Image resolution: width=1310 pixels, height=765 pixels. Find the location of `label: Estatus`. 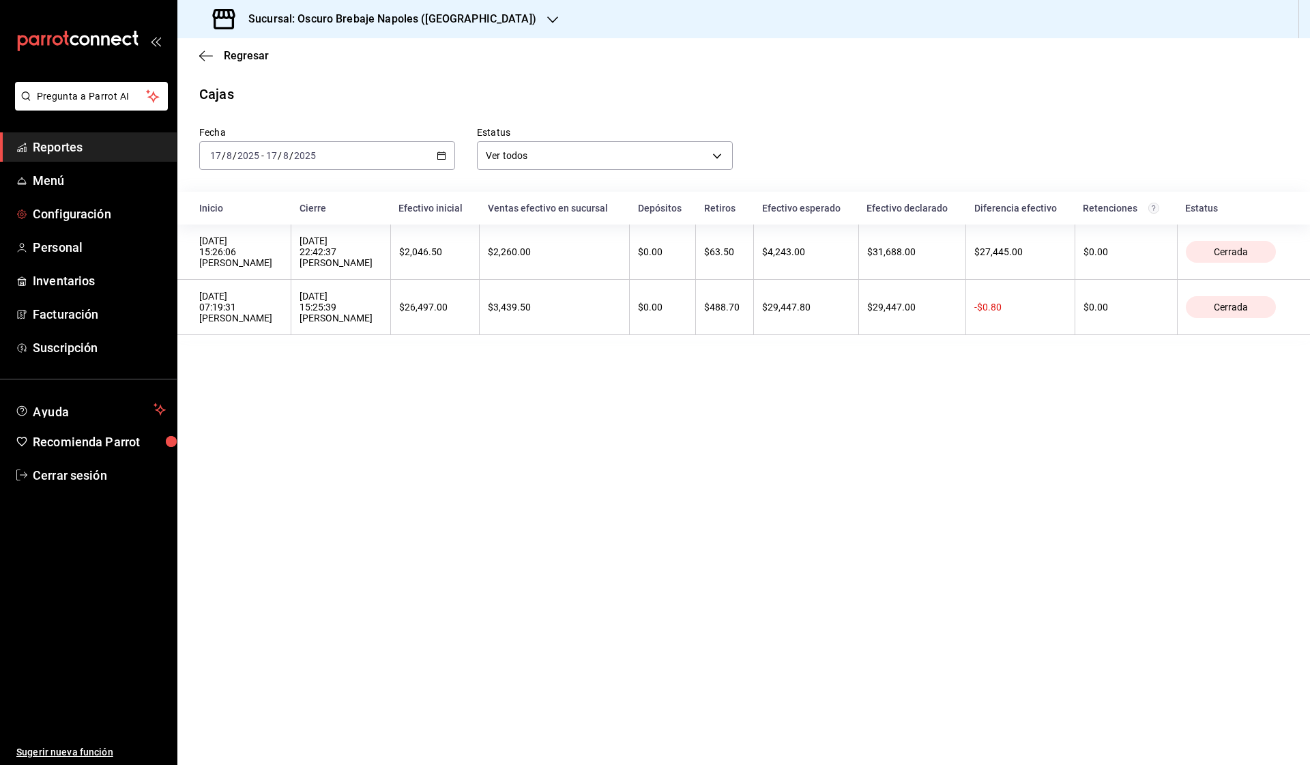

label: Estatus is located at coordinates (605, 132).